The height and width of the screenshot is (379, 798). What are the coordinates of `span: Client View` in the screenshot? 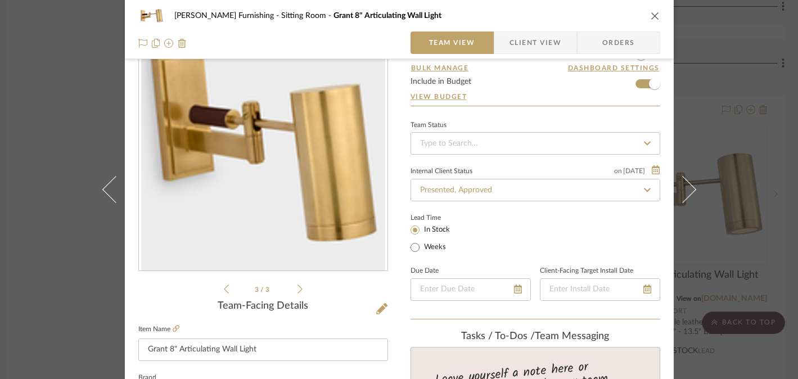 It's located at (535, 43).